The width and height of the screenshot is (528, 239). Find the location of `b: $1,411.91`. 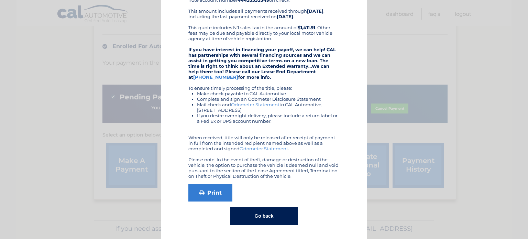

b: $1,411.91 is located at coordinates (306, 27).